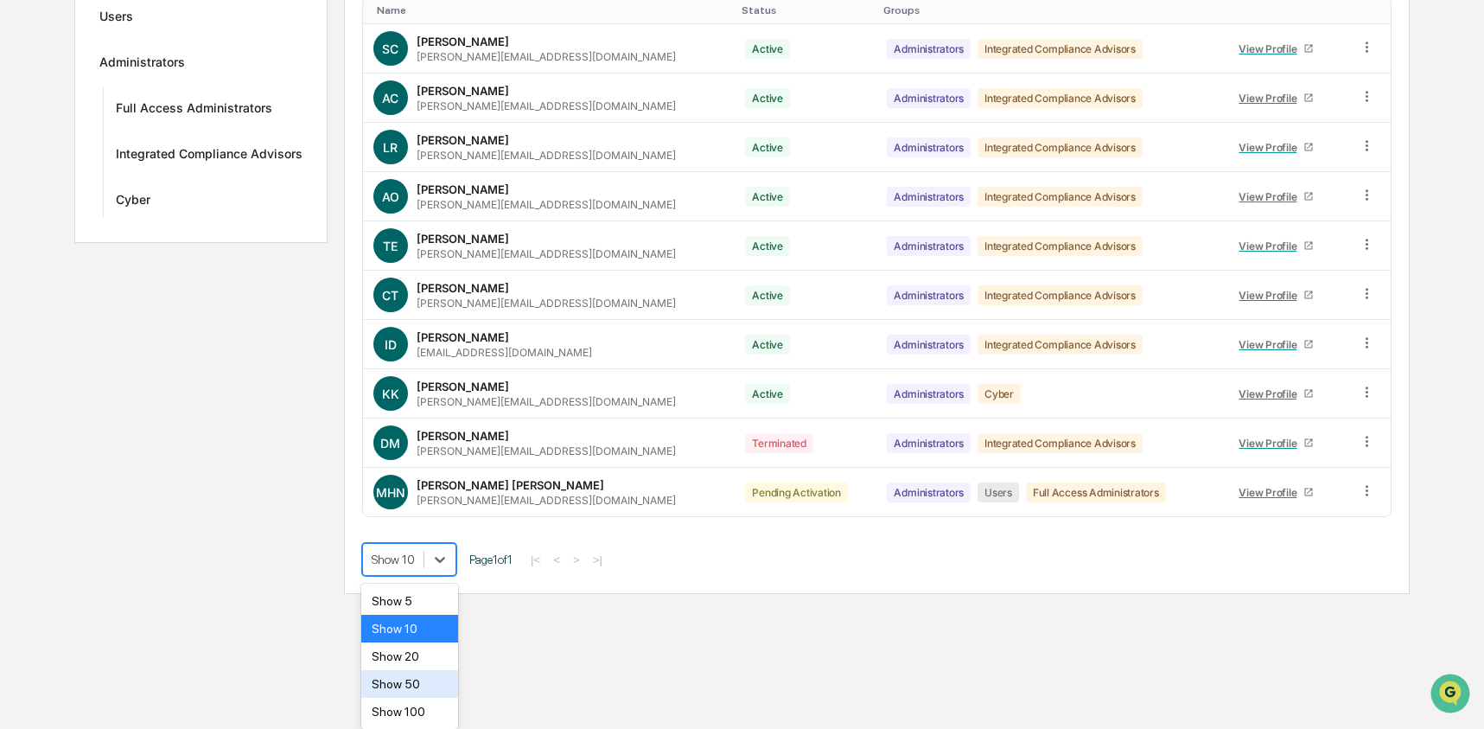 This screenshot has width=1484, height=729. What do you see at coordinates (779, 443) in the screenshot?
I see `div: Terminated` at bounding box center [779, 443].